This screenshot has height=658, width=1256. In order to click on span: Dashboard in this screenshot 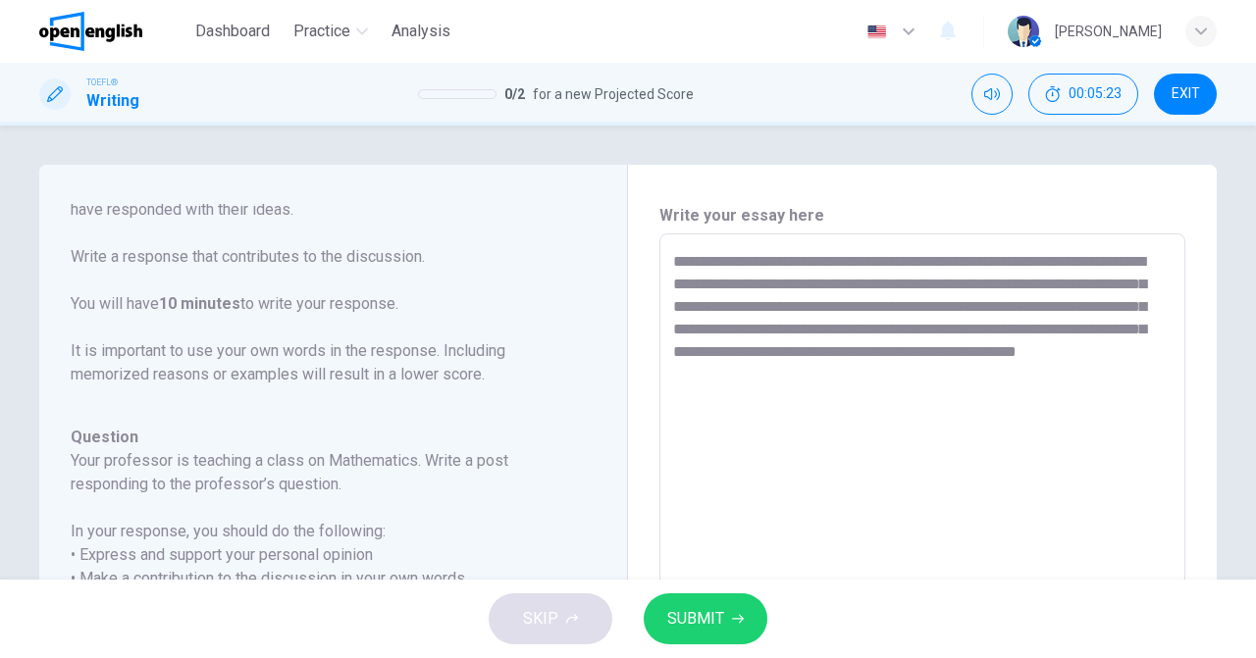, I will do `click(233, 31)`.